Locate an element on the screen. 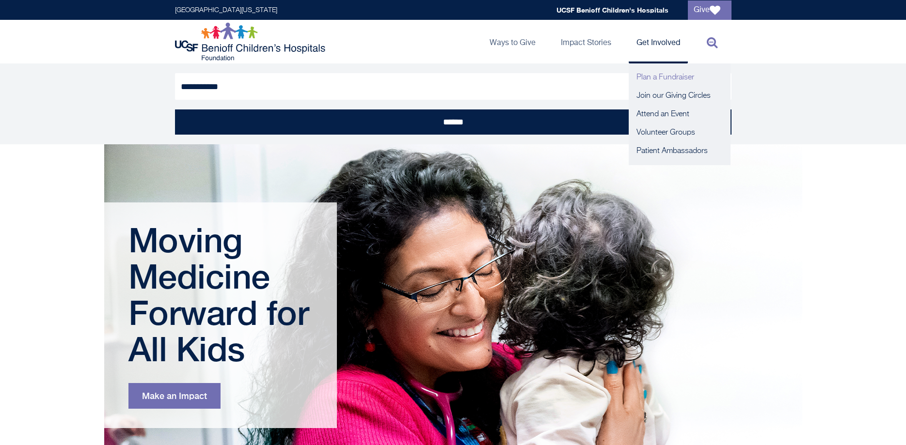 The width and height of the screenshot is (906, 445). a: Impact Stories is located at coordinates (586, 42).